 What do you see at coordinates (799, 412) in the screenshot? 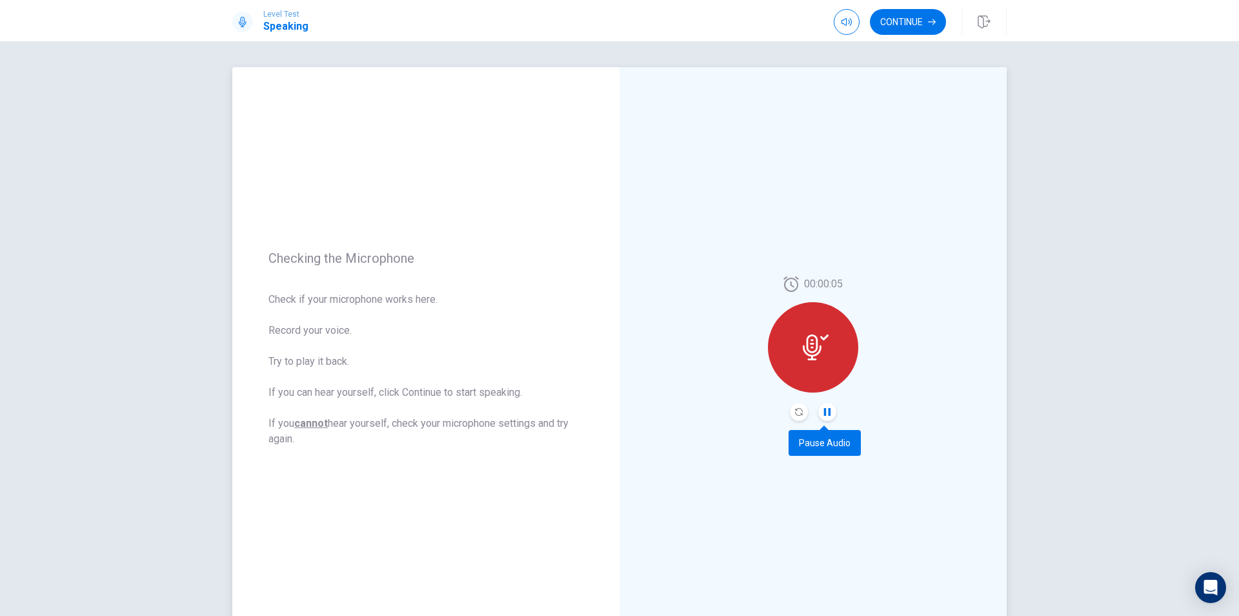
I see `button: Record Again` at bounding box center [799, 412].